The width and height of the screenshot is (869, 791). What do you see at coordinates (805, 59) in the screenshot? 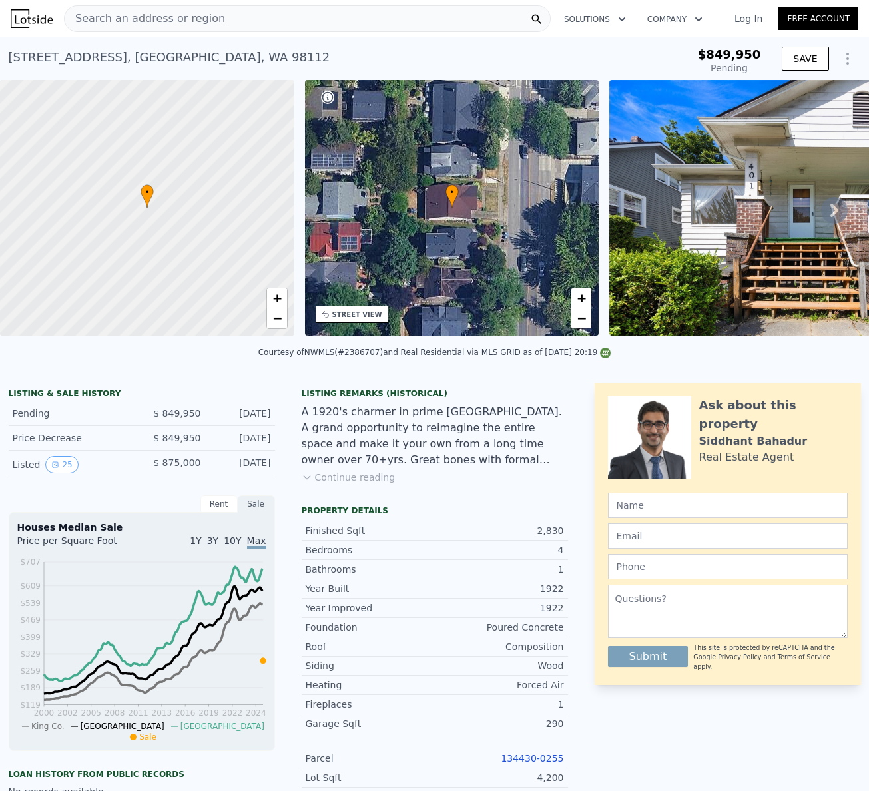
I see `button: SAVE` at bounding box center [805, 59].